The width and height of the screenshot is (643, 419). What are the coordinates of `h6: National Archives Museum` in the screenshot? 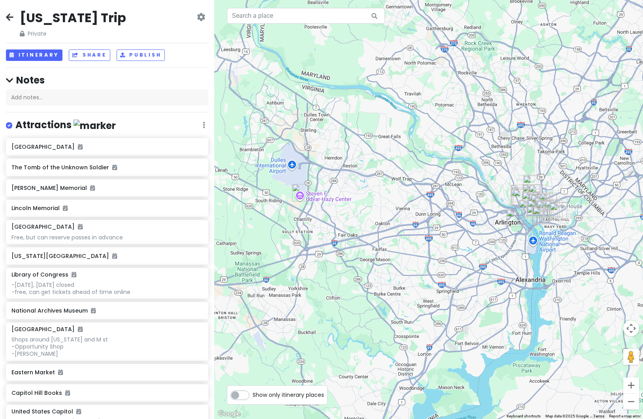 It's located at (107, 310).